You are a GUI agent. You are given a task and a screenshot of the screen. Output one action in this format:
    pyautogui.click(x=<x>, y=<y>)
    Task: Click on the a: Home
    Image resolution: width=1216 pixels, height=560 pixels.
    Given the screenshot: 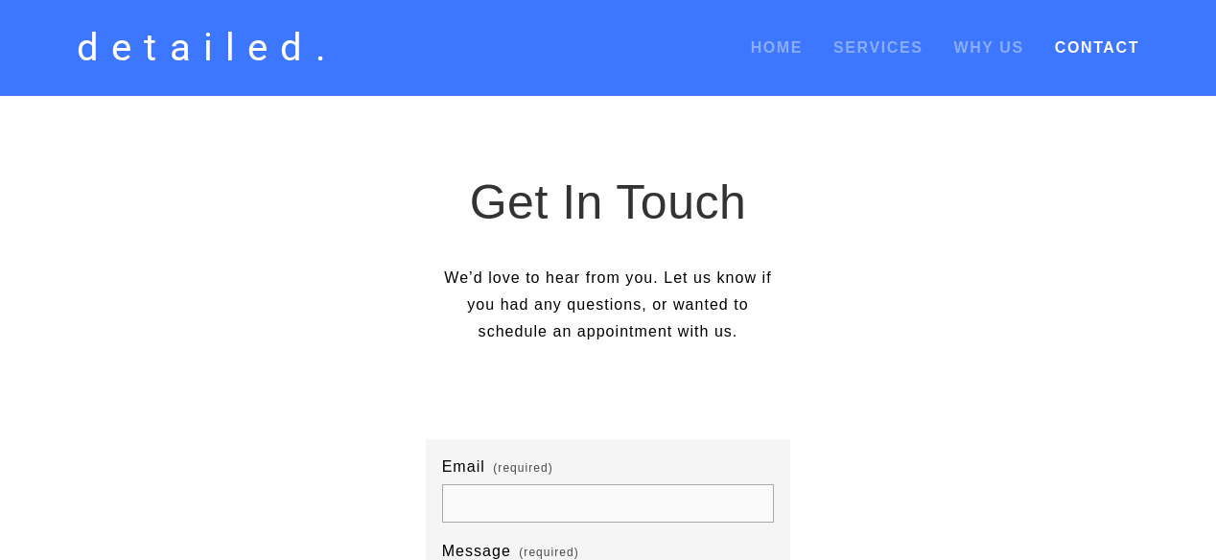 What is the action you would take?
    pyautogui.click(x=777, y=48)
    